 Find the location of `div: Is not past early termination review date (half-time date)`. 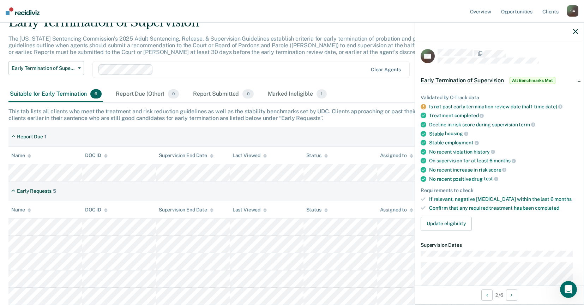

div: Is not past early termination review date (half-time date) is located at coordinates (503, 107).